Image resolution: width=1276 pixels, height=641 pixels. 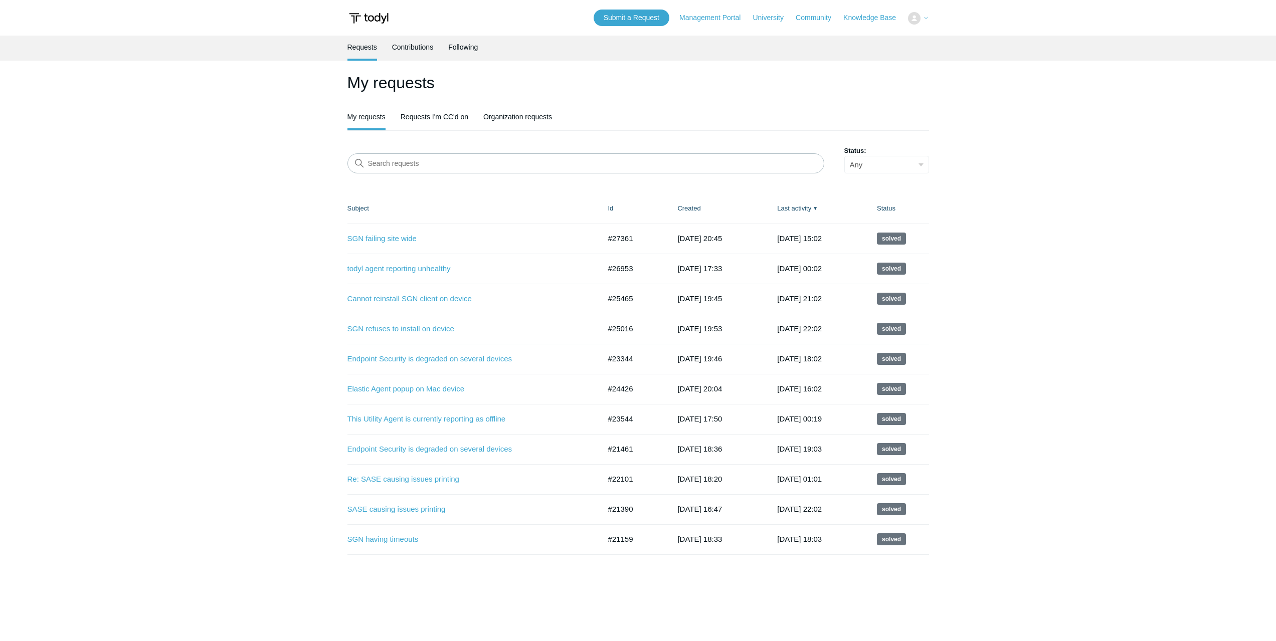 What do you see at coordinates (466, 509) in the screenshot?
I see `a: SASE causing issues printing` at bounding box center [466, 509].